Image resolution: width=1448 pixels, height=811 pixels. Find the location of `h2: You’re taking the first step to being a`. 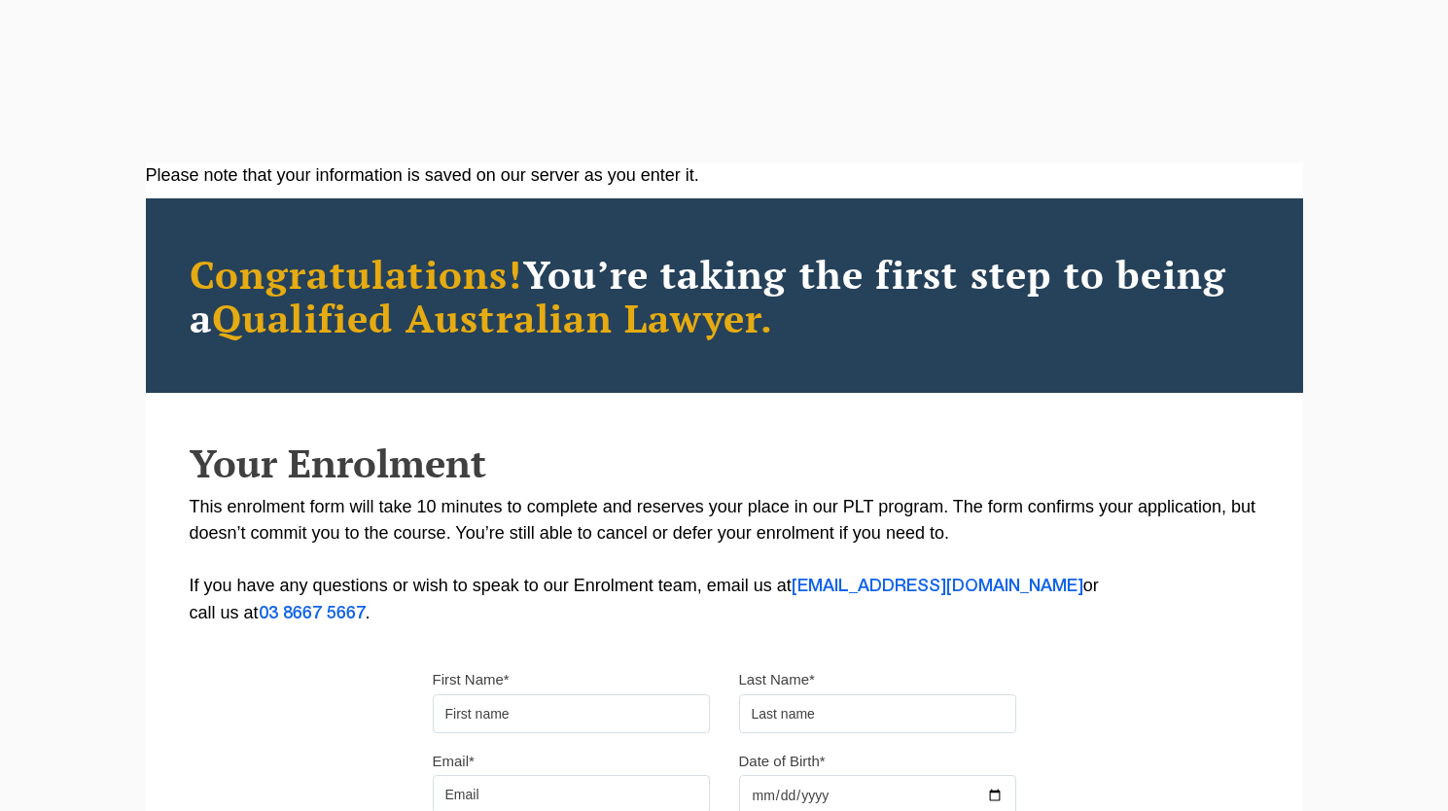

h2: You’re taking the first step to being a is located at coordinates (725, 296).